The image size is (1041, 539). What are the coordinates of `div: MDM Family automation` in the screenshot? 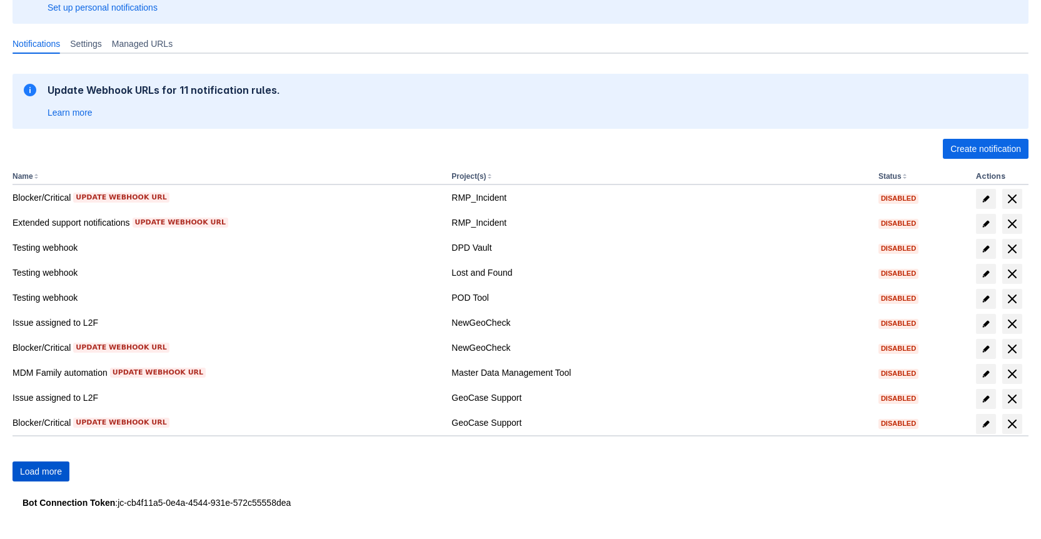 It's located at (227, 373).